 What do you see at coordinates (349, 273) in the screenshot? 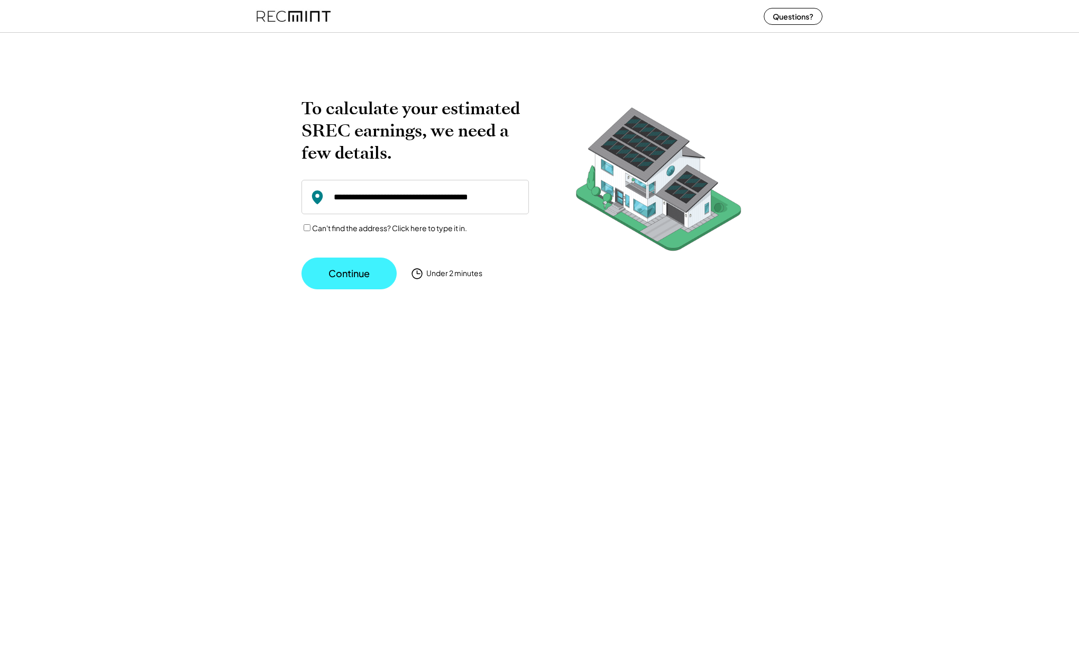
I see `button: Continue` at bounding box center [349, 273].